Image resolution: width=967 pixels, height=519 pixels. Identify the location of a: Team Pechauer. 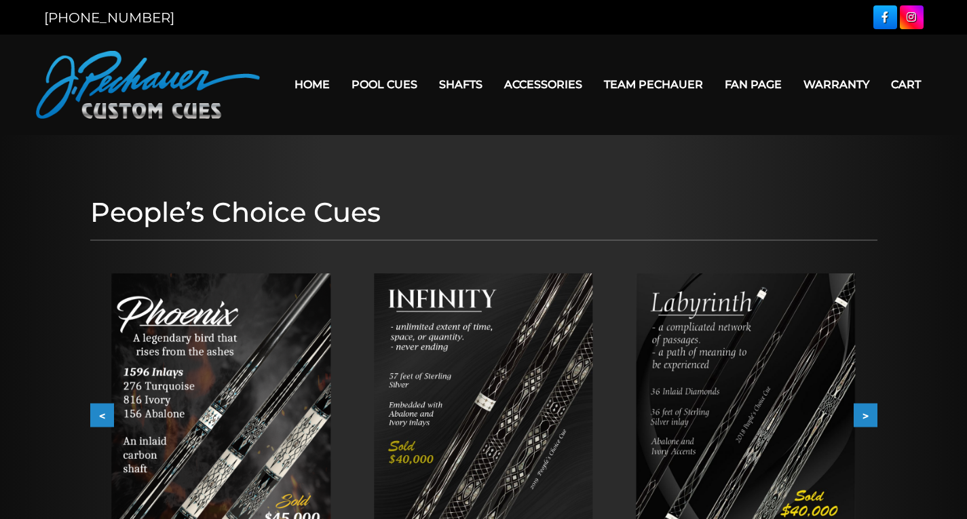
(653, 84).